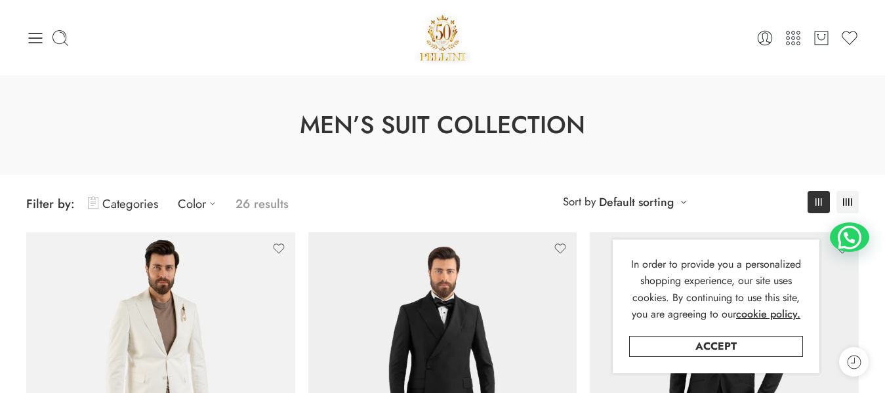 This screenshot has width=885, height=393. I want to click on a: cookie policy., so click(768, 314).